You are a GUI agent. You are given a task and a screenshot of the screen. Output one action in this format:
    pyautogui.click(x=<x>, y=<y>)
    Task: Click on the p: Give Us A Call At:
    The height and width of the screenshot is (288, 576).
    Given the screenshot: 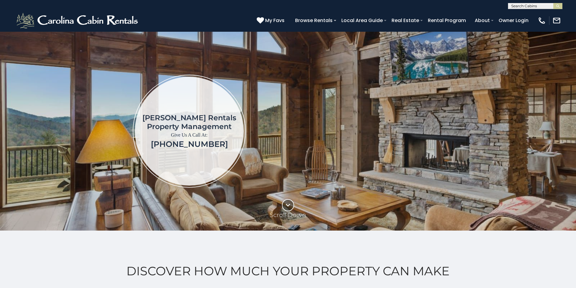 What is the action you would take?
    pyautogui.click(x=189, y=135)
    